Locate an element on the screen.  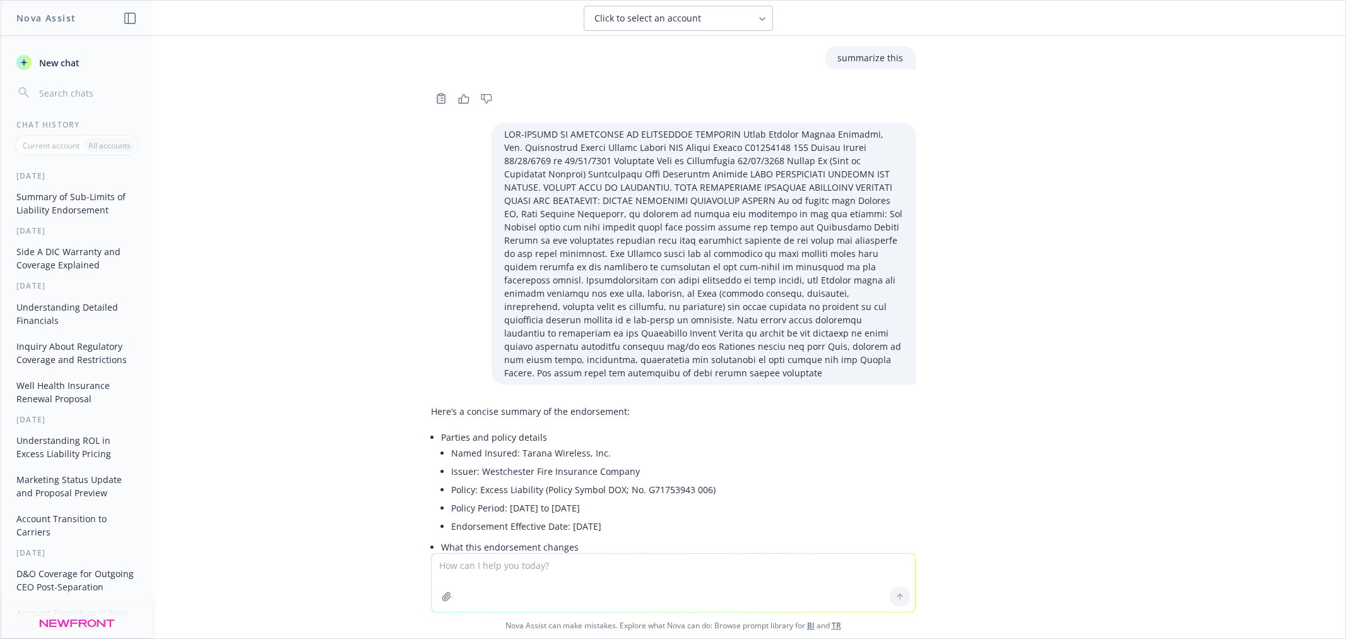
button: D&O Coverage for Outgoing CEO Post-Separation is located at coordinates (76, 580).